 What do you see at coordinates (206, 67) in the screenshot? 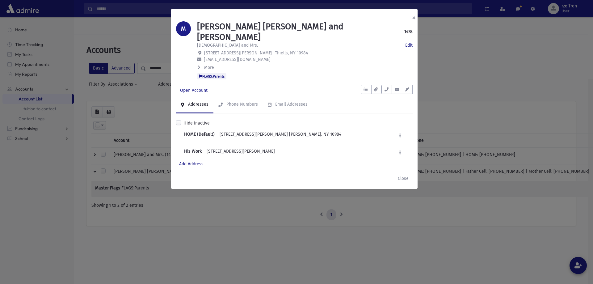
I see `button: More` at bounding box center [206, 67].